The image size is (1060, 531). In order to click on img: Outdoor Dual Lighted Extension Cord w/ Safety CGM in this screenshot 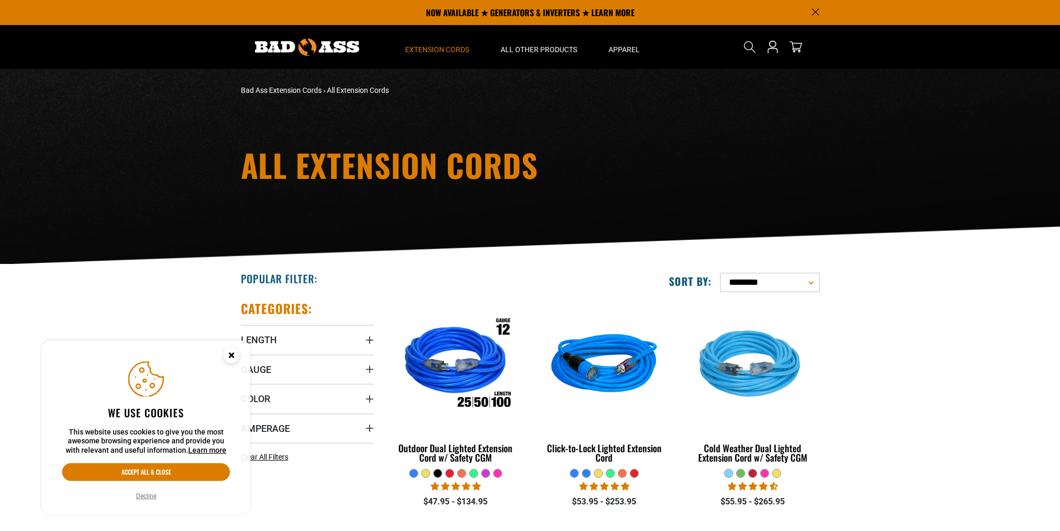, I will do `click(456, 365)`.